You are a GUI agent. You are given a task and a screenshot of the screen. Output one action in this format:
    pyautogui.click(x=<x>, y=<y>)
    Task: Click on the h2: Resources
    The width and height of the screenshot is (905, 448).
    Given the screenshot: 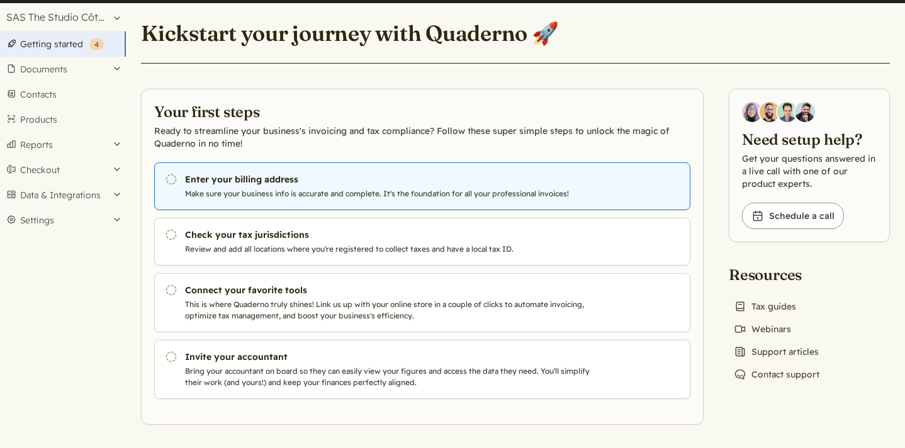 What is the action you would take?
    pyautogui.click(x=776, y=275)
    